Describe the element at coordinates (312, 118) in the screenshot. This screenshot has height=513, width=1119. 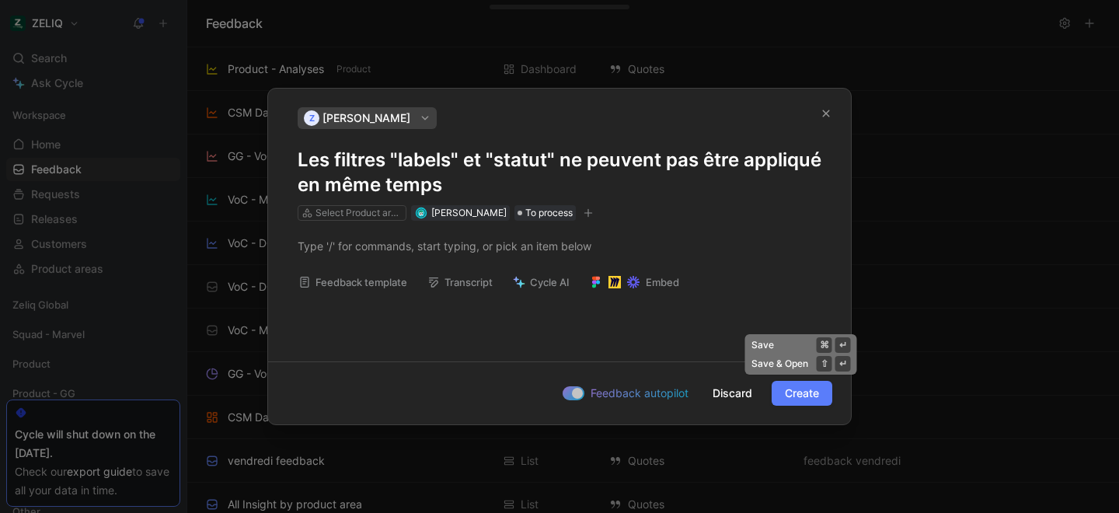
I see `div: z` at that location.